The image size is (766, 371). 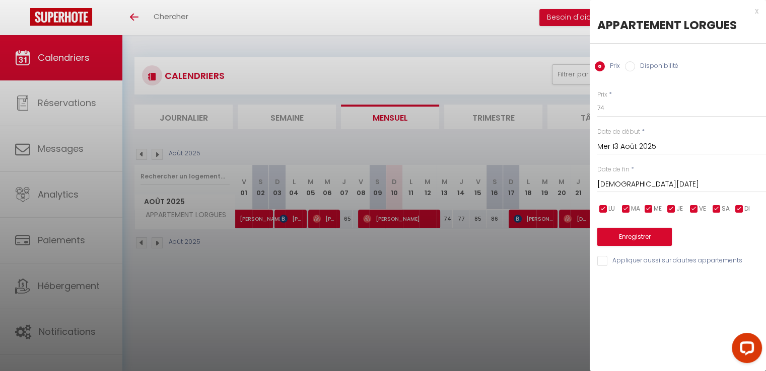 I want to click on label: Date de début, so click(x=618, y=132).